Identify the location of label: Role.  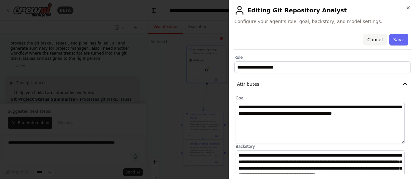
(323, 58).